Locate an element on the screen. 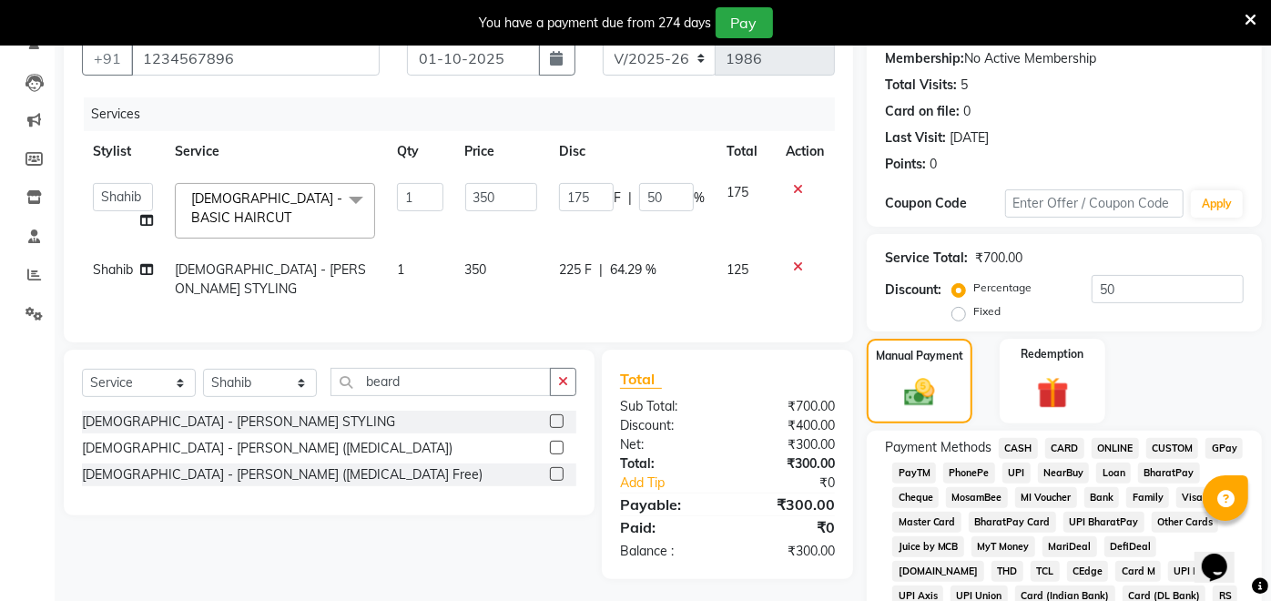 The height and width of the screenshot is (601, 1271). span: ONLINE is located at coordinates (1115, 448).